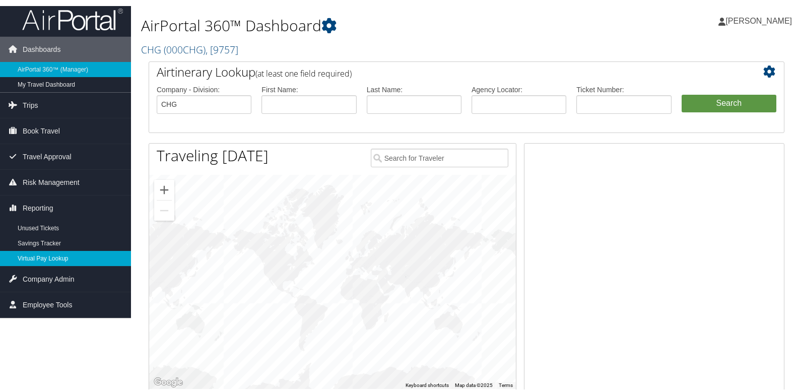  What do you see at coordinates (303, 73) in the screenshot?
I see `span: (at least one field required)` at bounding box center [303, 73].